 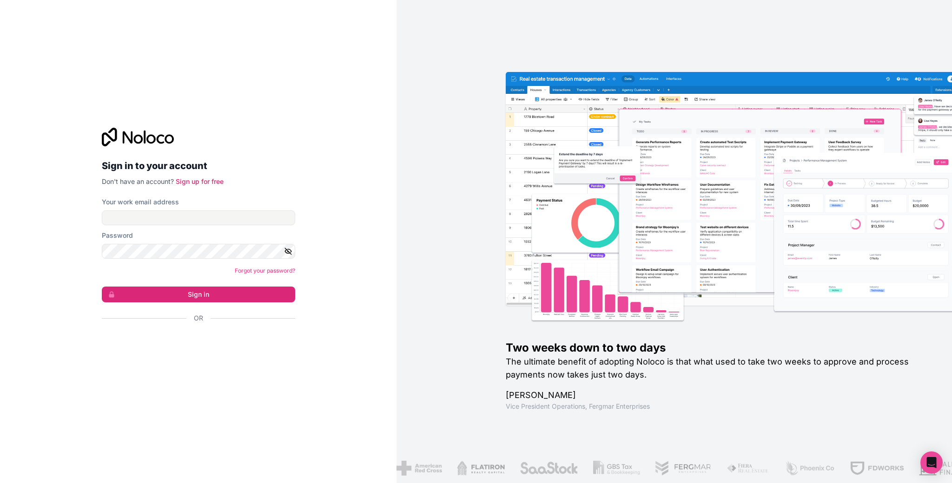 What do you see at coordinates (198, 251) in the screenshot?
I see `input: Password` at bounding box center [198, 251].